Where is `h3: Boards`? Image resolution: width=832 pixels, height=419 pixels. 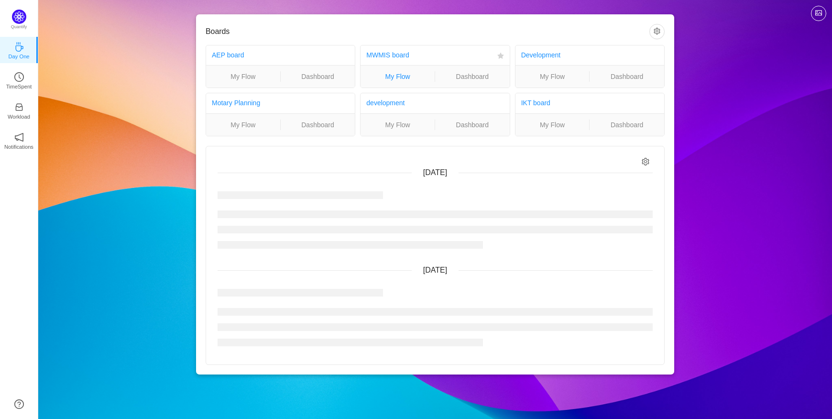
h3: Boards is located at coordinates (428, 32).